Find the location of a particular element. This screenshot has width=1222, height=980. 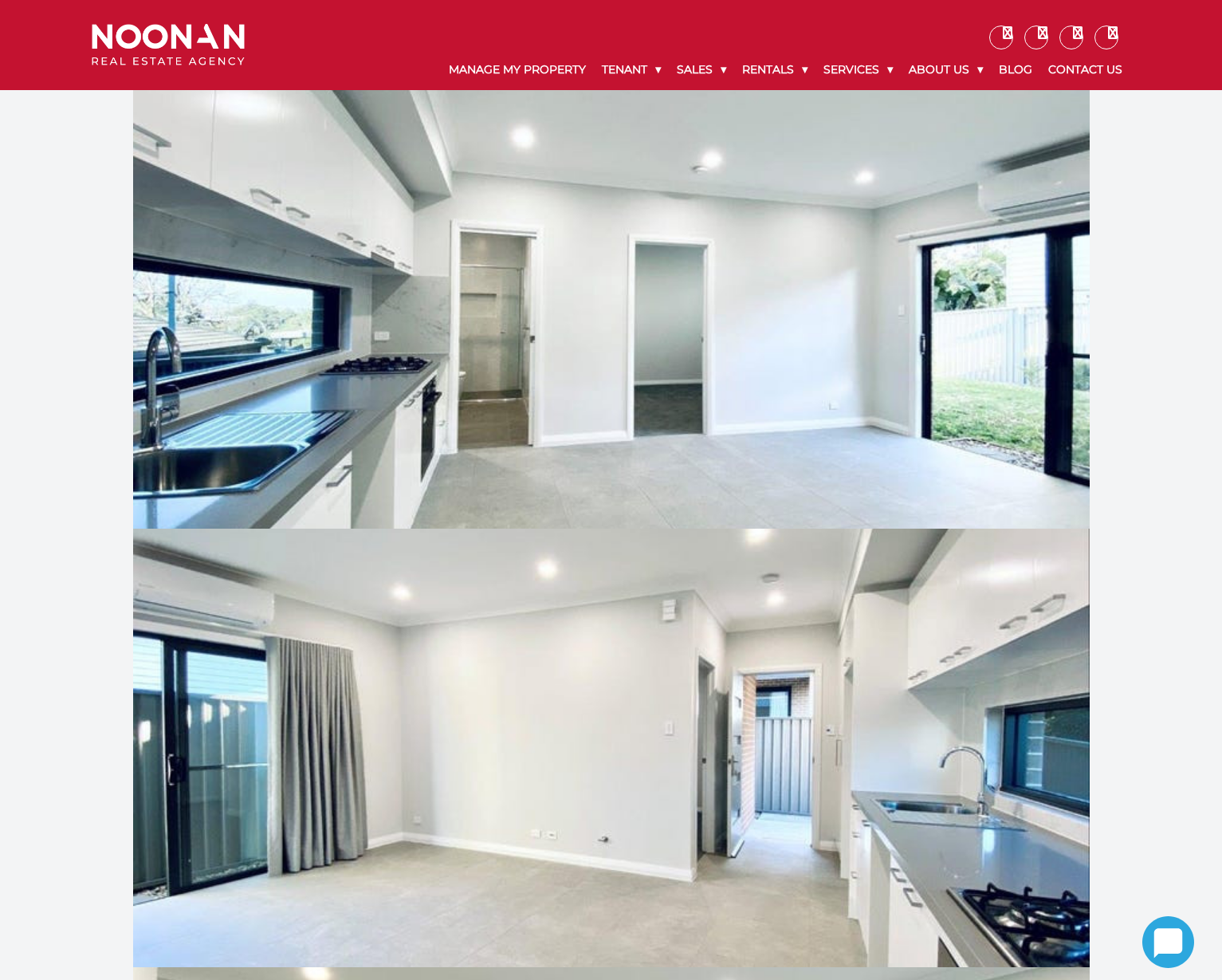

a: About Us is located at coordinates (946, 70).